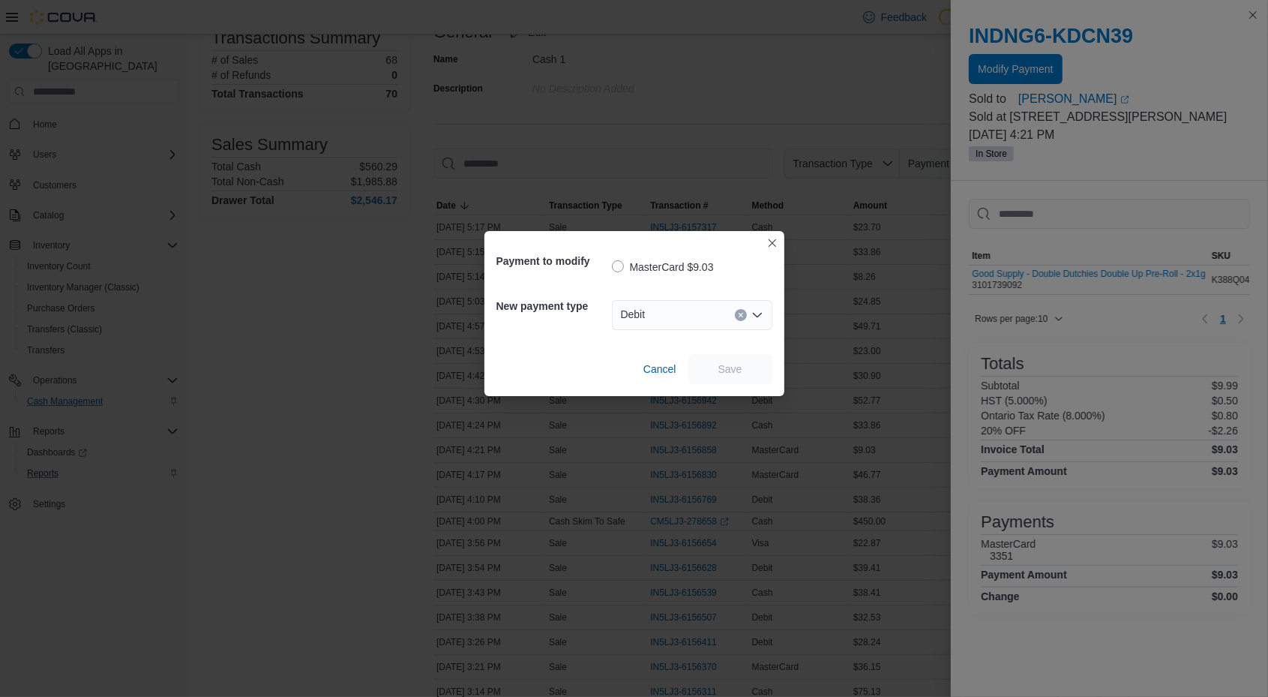  Describe the element at coordinates (553, 261) in the screenshot. I see `h5: Payment to modify` at that location.